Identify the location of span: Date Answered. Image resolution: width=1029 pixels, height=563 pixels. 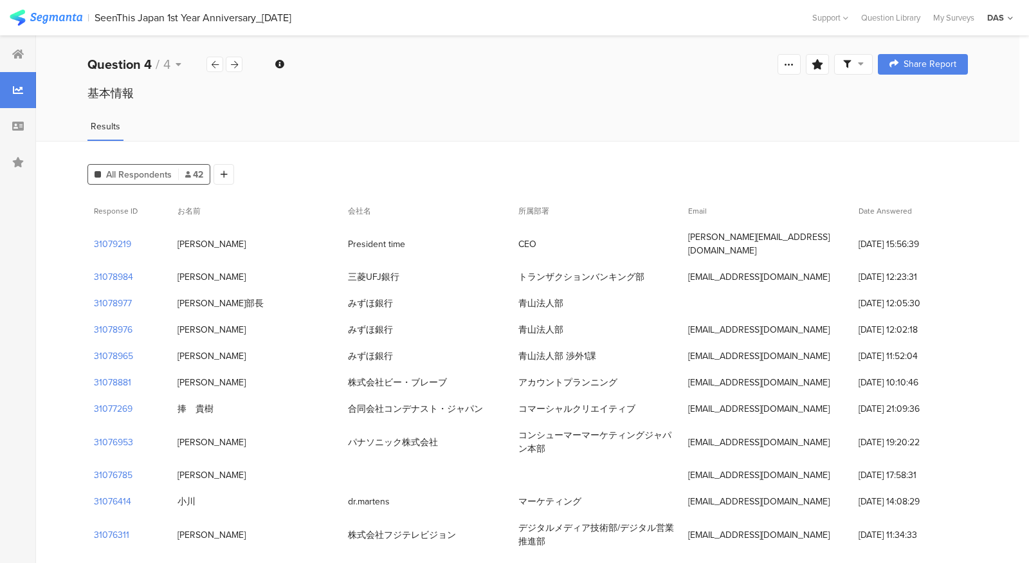
(885, 211).